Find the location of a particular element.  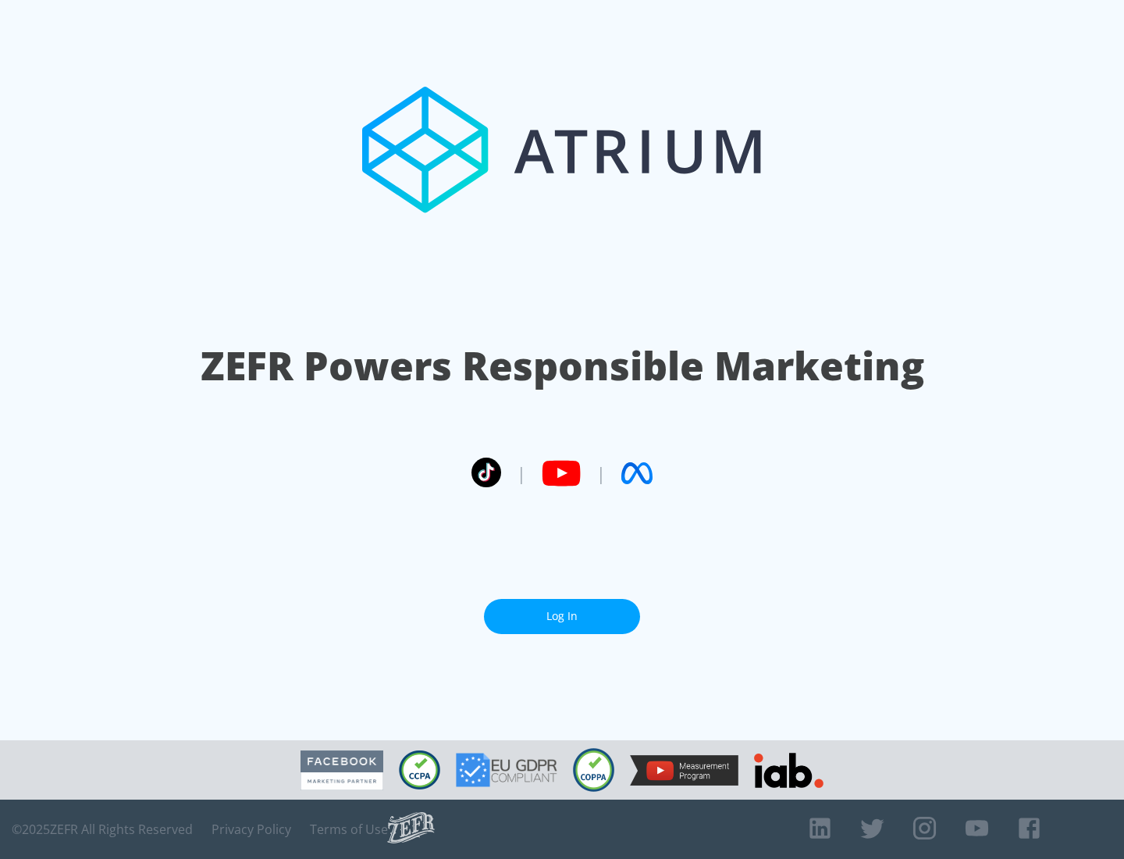

img: IAB is located at coordinates (788, 770).